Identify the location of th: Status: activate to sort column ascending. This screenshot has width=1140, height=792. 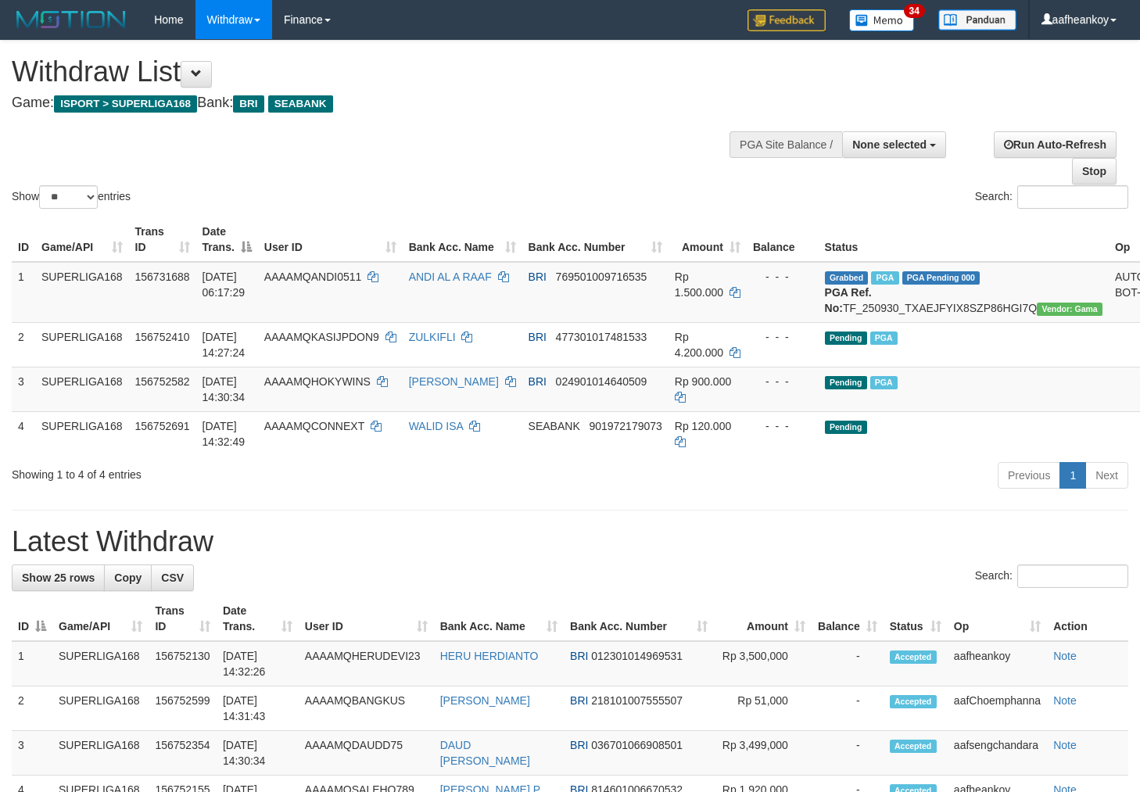
(916, 619).